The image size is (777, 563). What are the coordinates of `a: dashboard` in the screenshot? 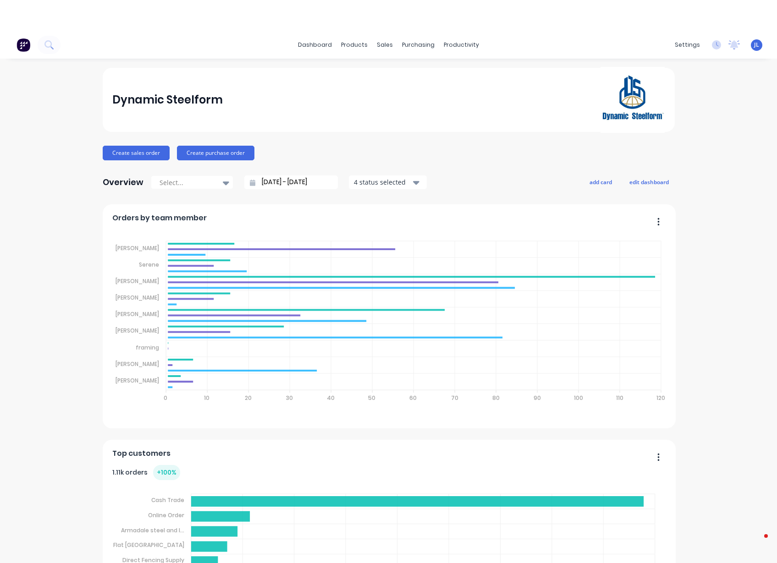 It's located at (315, 45).